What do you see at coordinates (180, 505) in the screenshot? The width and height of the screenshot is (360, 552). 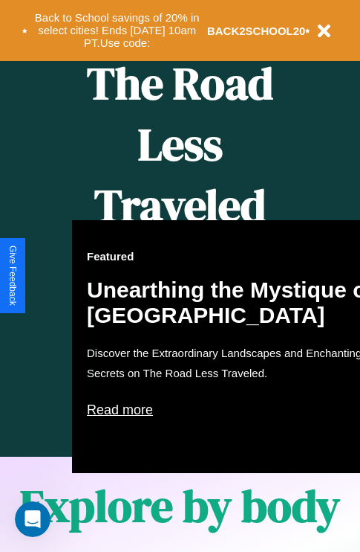 I see `h1: Explore by body` at bounding box center [180, 505].